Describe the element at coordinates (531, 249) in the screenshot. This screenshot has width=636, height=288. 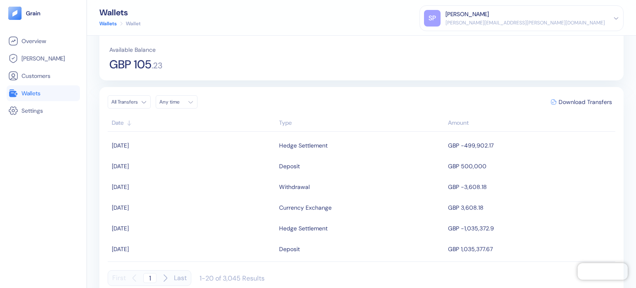
I see `td: GBP 1,035,377.67` at that location.